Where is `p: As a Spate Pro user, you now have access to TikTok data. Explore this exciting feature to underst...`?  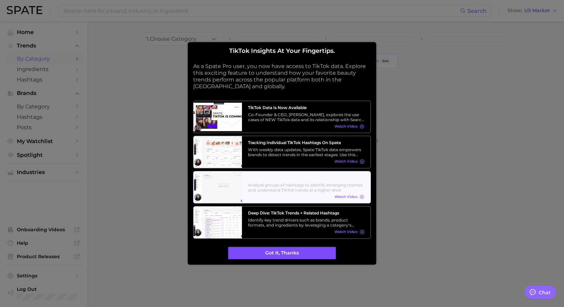
p: As a Spate Pro user, you now have access to TikTok data. Explore this exciting feature to underst... is located at coordinates (282, 76).